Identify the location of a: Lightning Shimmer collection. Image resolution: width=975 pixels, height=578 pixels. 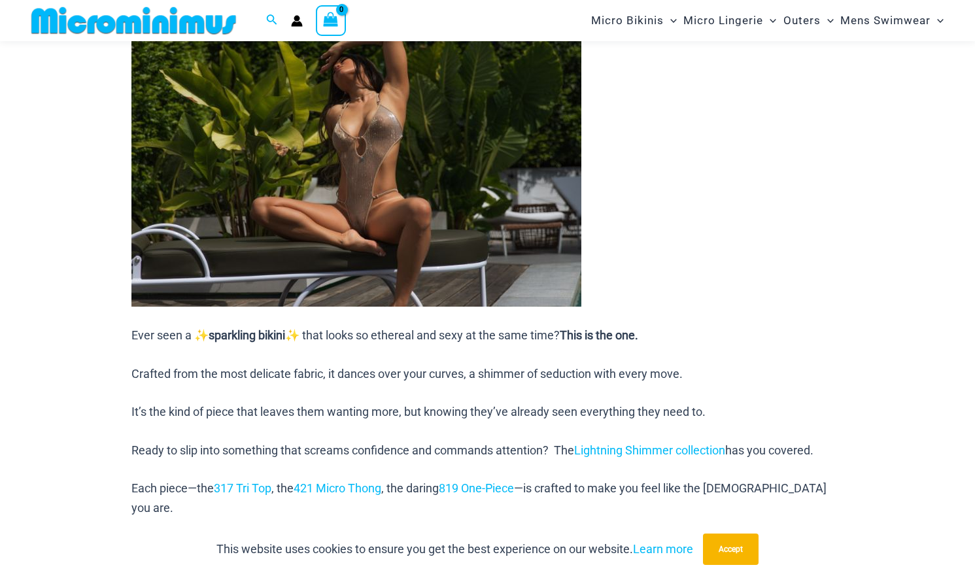
(649, 450).